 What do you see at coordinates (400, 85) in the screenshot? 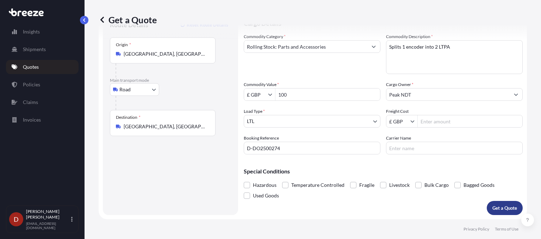
I see `label: Cargo Owner` at bounding box center [400, 85].